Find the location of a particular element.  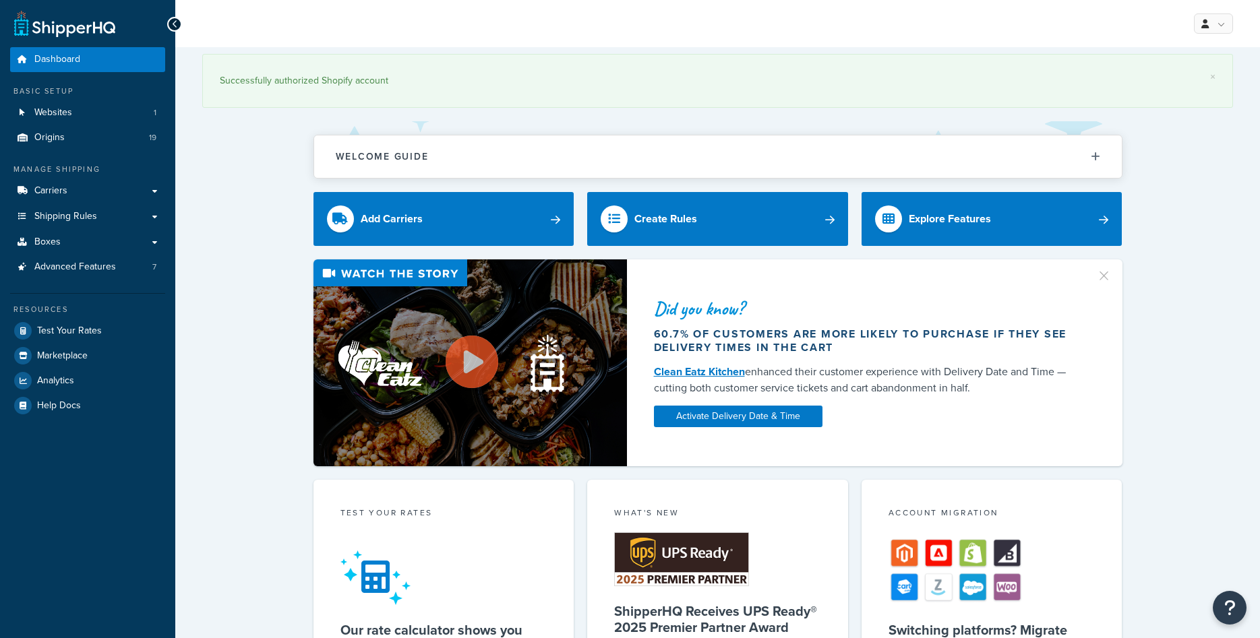

li: Shipping Rules is located at coordinates (88, 216).